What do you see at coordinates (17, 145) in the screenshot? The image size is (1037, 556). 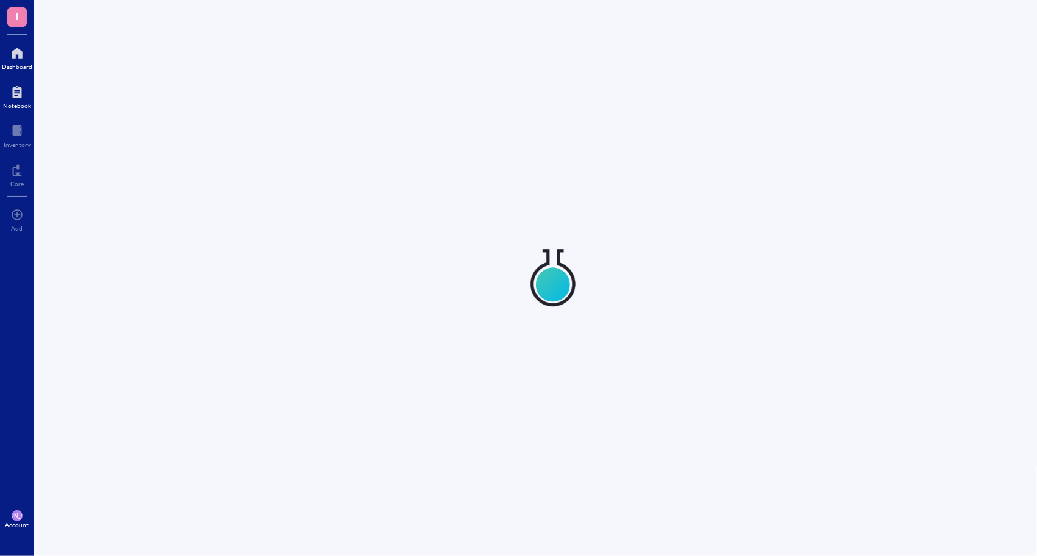 I see `div: Inventory` at bounding box center [17, 145].